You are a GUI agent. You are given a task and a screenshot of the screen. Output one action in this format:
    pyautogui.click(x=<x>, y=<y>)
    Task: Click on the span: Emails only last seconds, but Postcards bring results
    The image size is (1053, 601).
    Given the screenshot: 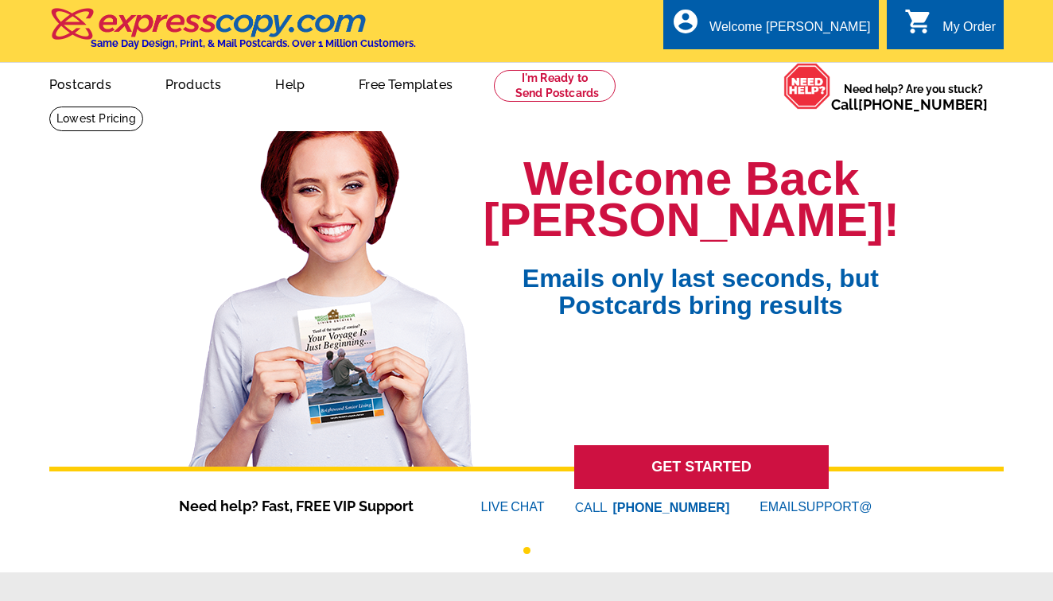 What is the action you would take?
    pyautogui.click(x=701, y=280)
    